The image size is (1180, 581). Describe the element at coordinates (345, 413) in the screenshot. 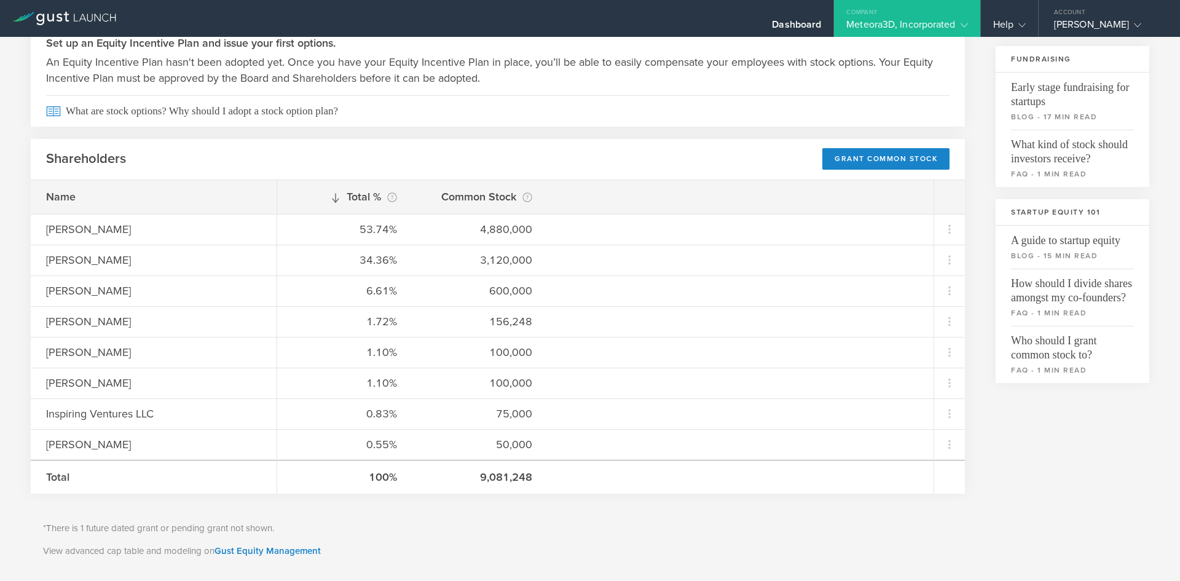

I see `div: 0.83%` at that location.